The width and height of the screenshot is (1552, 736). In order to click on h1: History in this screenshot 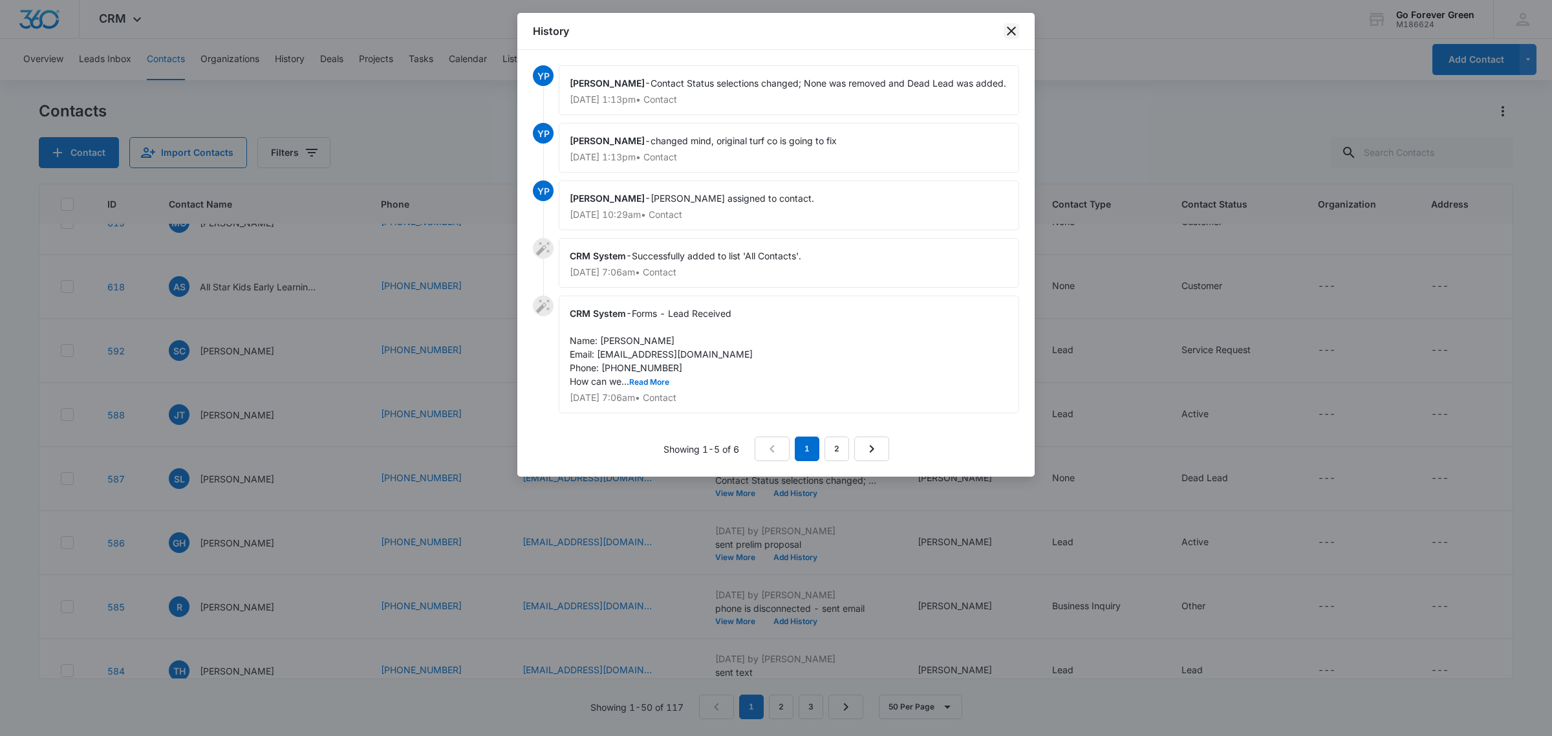, I will do `click(551, 31)`.